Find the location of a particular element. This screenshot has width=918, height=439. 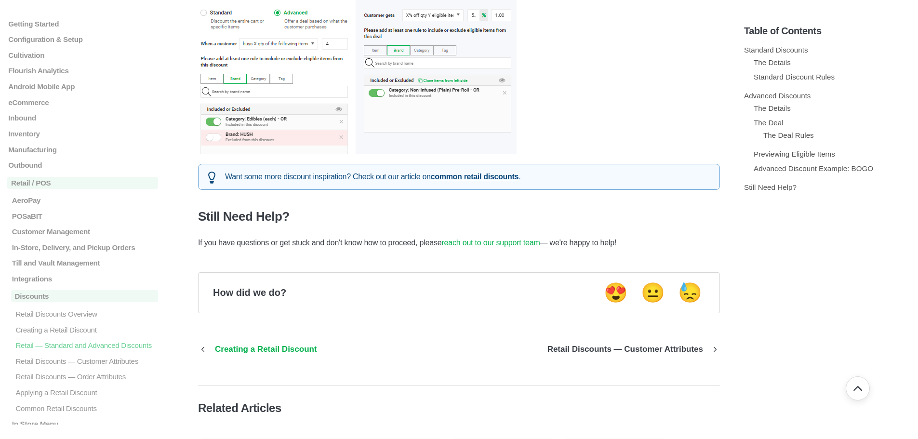

a: Configuration & Setup is located at coordinates (82, 39).